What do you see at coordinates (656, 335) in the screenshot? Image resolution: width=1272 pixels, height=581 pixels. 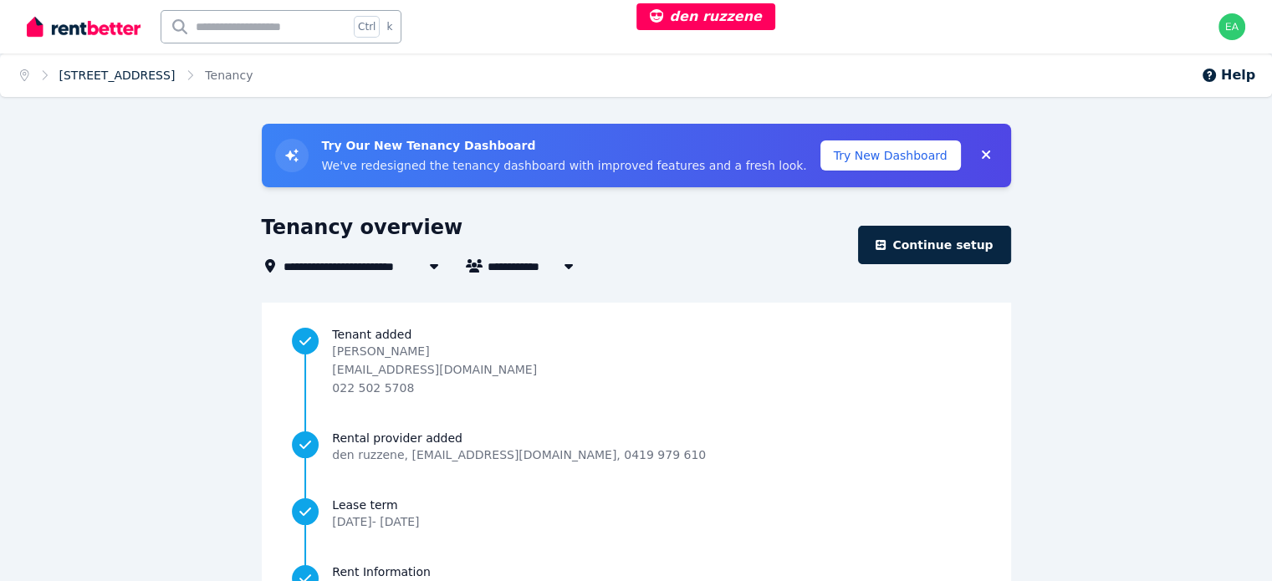 I see `span: Tenant added` at bounding box center [656, 335].